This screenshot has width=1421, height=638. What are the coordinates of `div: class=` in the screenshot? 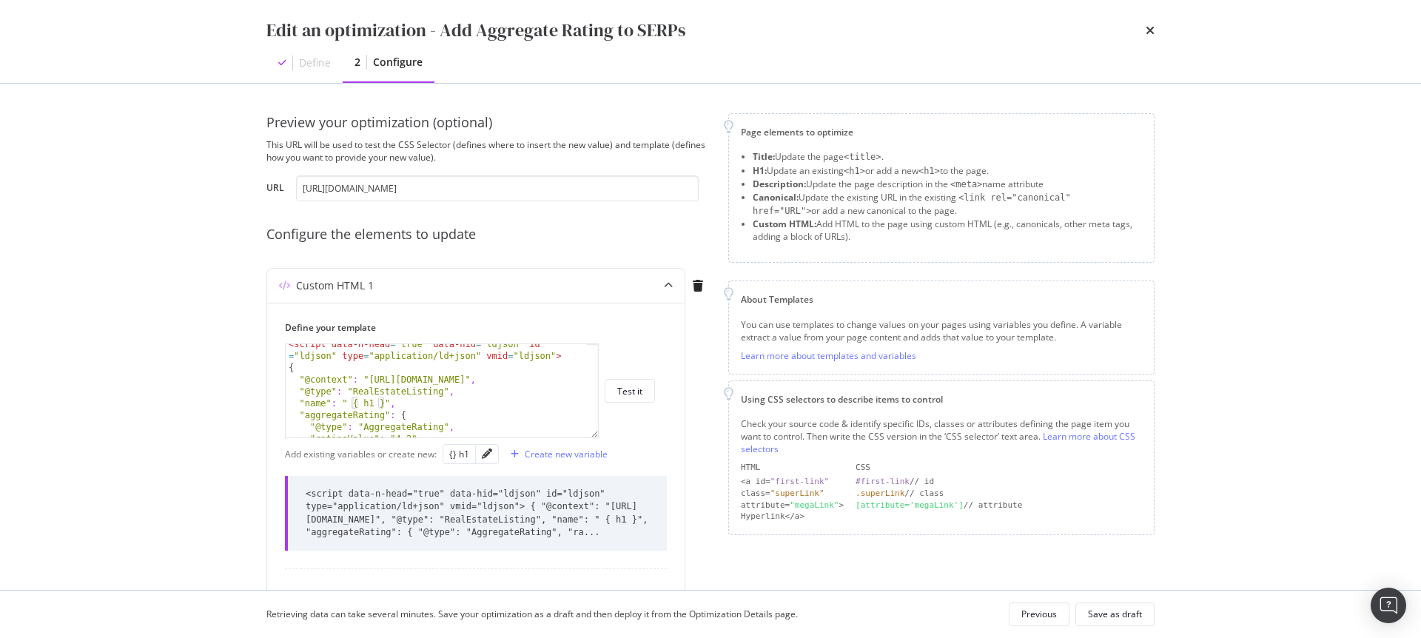 It's located at (792, 494).